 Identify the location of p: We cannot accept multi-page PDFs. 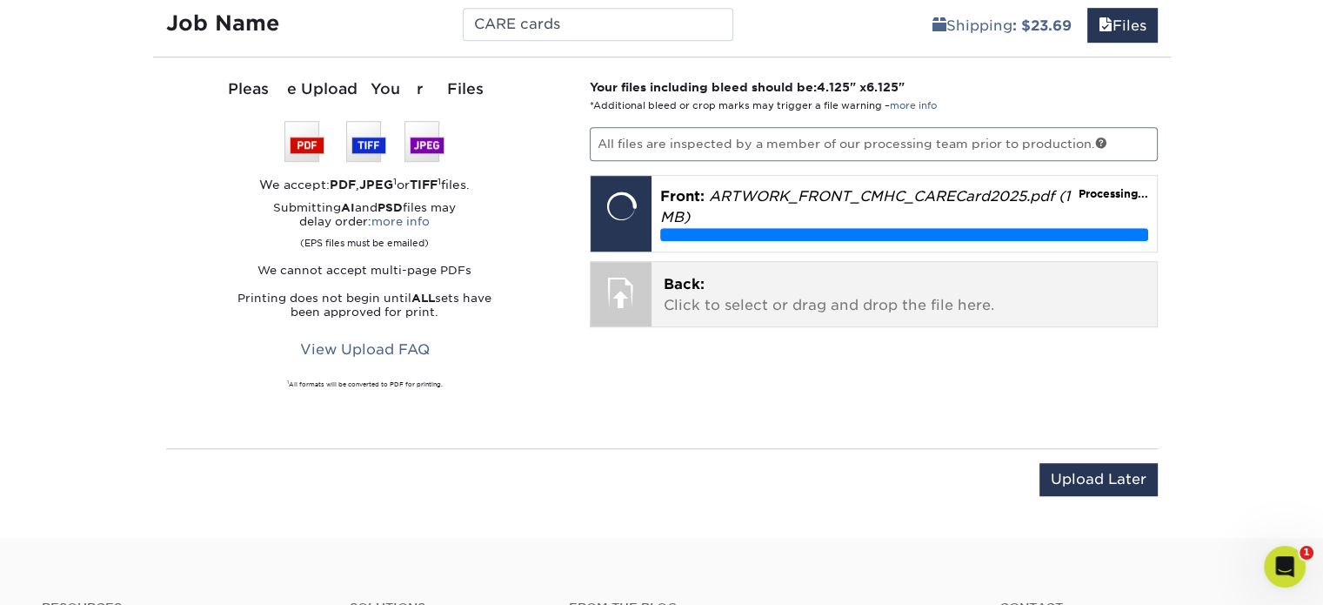
(365, 271).